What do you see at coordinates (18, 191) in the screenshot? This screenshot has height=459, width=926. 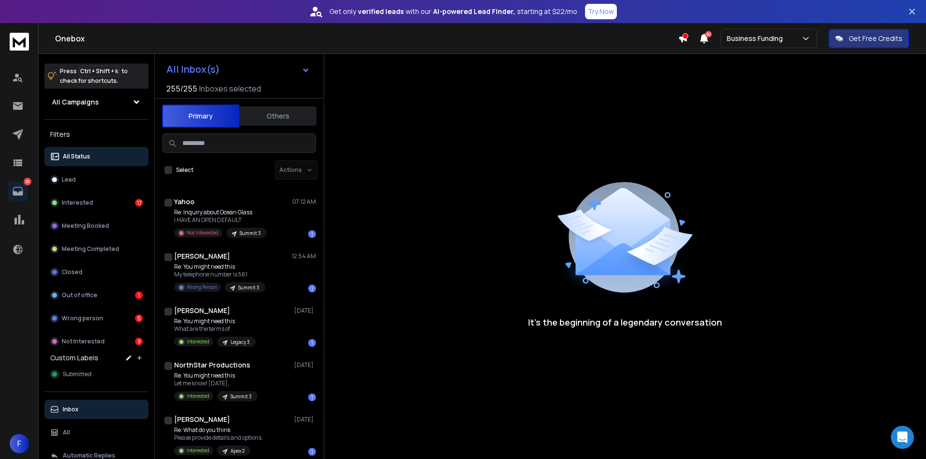 I see `a: 32` at bounding box center [18, 191].